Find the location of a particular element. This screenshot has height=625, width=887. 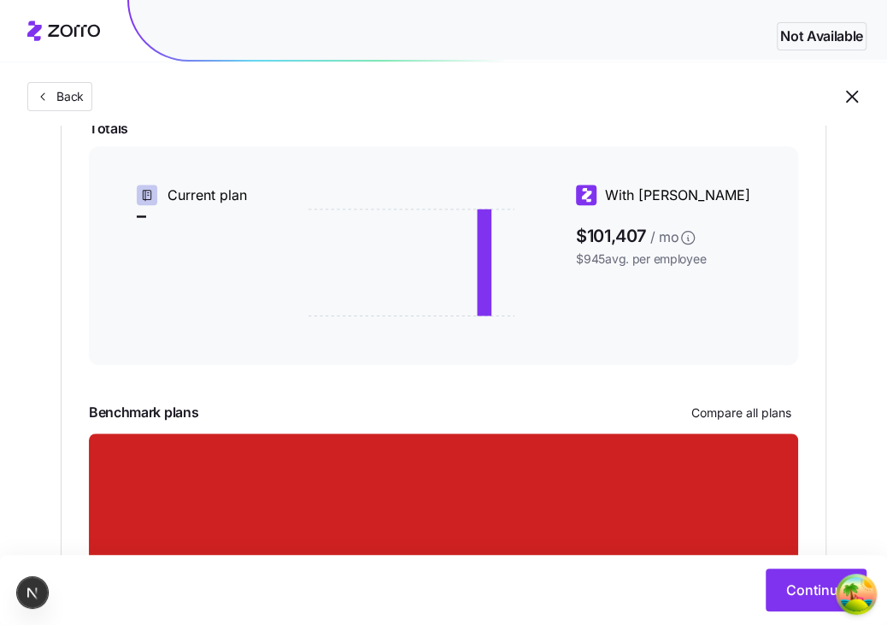

span: Continue is located at coordinates (816, 590).